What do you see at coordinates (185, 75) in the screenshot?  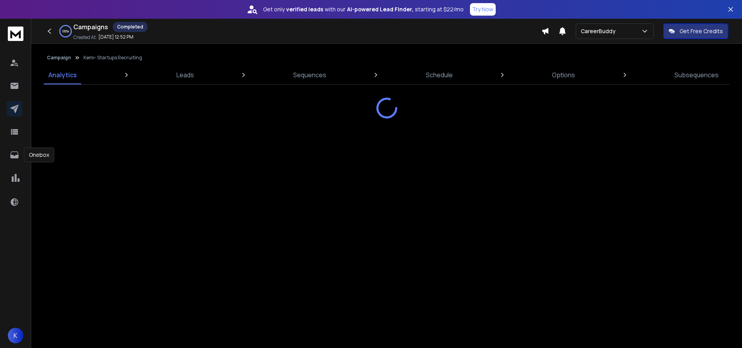 I see `a: Leads` at bounding box center [185, 75].